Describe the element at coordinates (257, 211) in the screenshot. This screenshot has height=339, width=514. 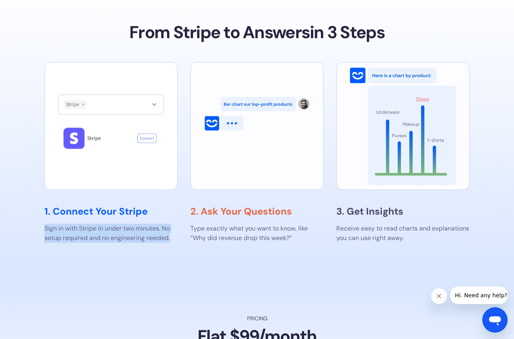
I see `h3: 2. Ask Your Questions` at that location.